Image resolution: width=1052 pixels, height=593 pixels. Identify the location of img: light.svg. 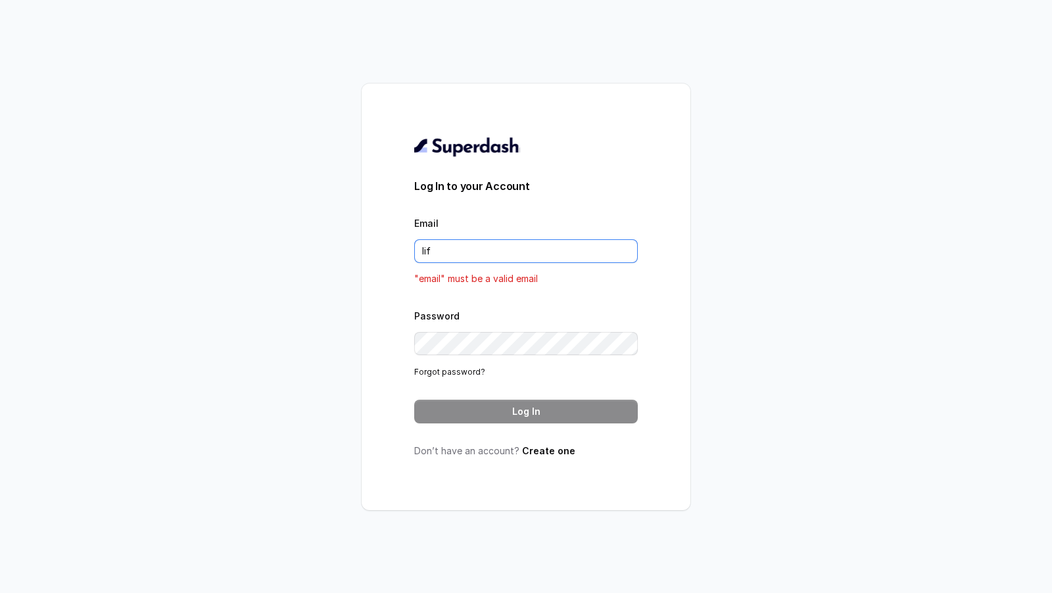
(467, 147).